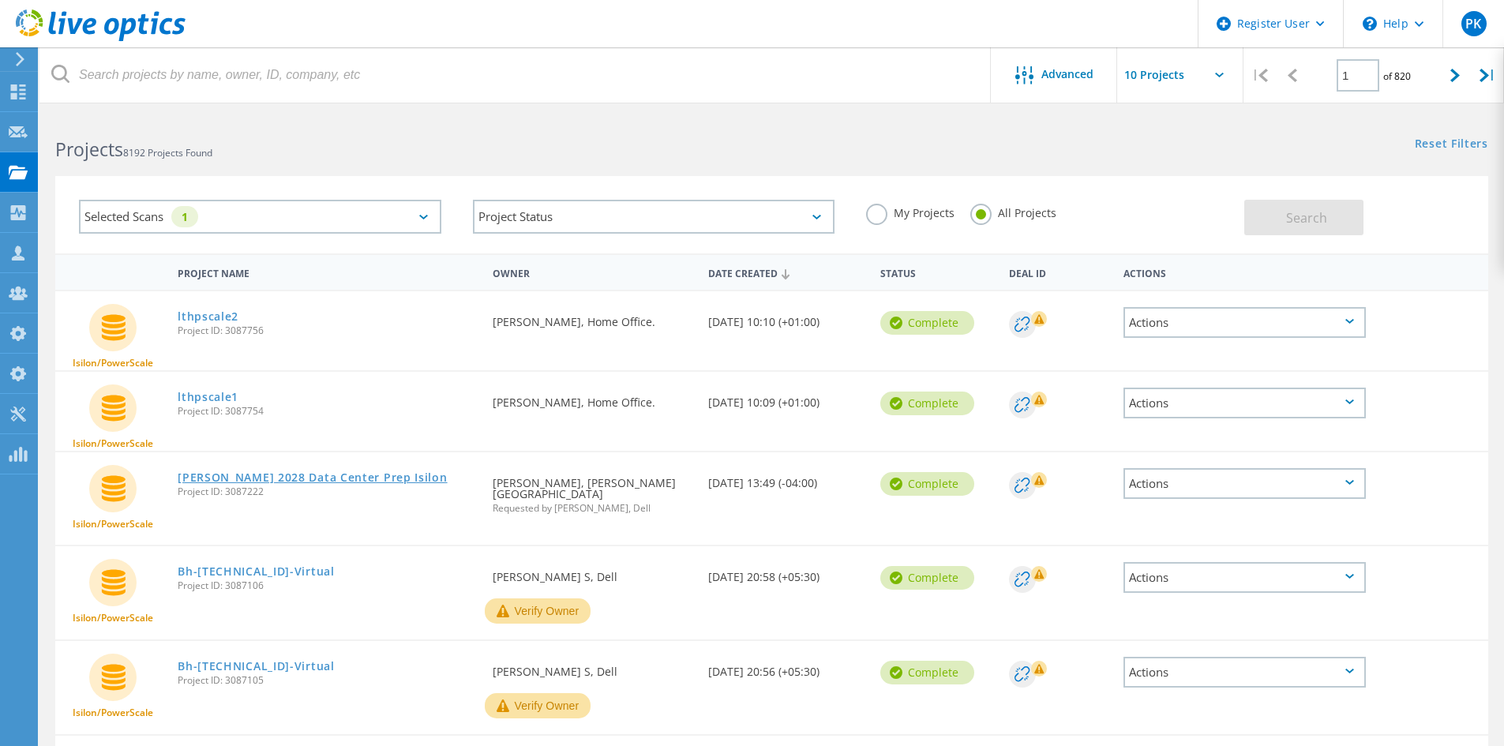  What do you see at coordinates (167, 152) in the screenshot?
I see `span: 8192 Projects Found` at bounding box center [167, 152].